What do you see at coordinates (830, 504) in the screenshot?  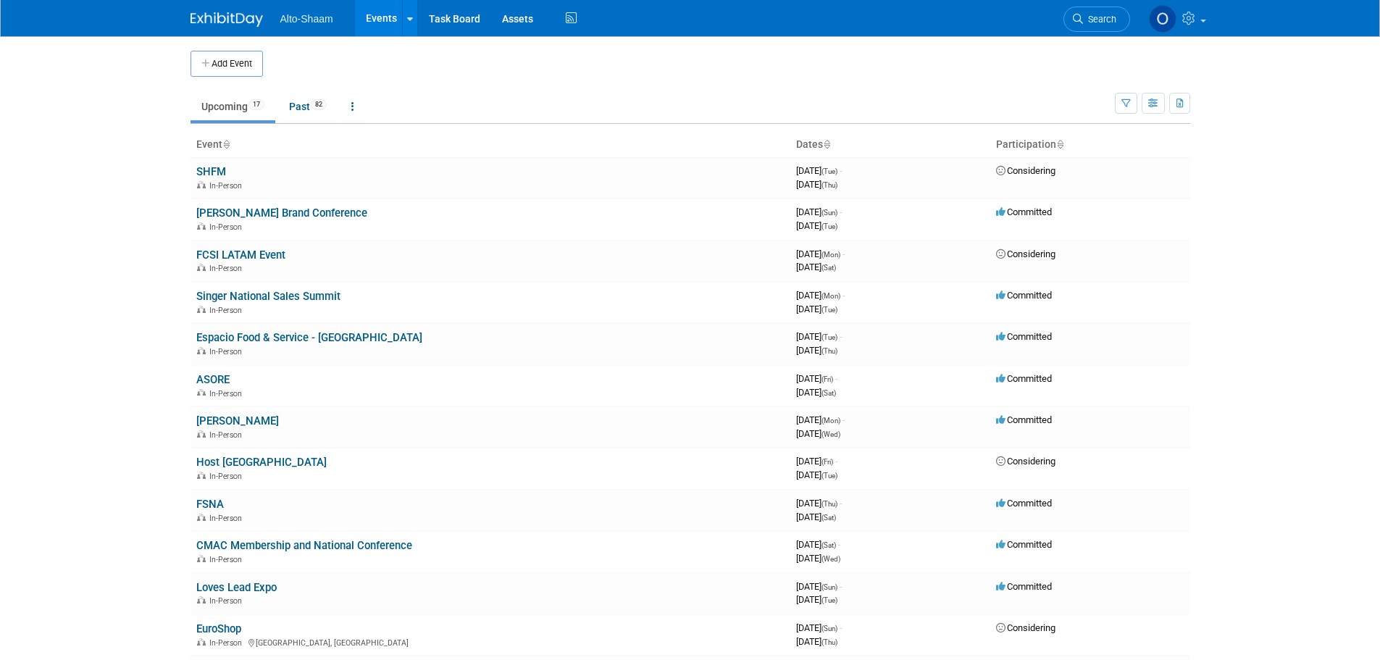 I see `span: (Thu)` at bounding box center [830, 504].